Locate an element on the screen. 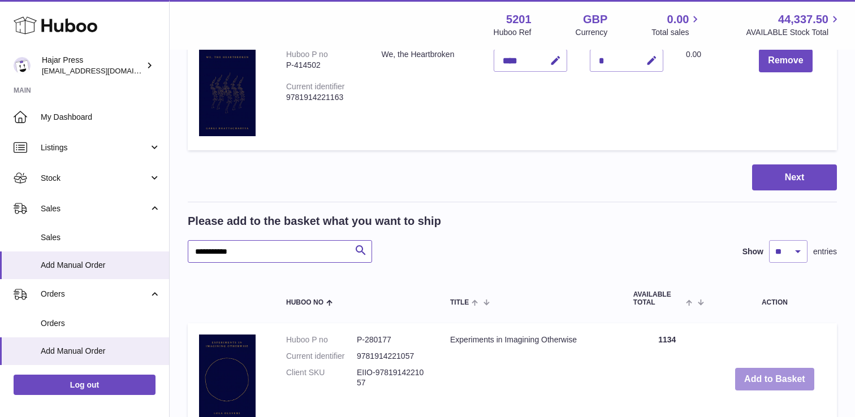  span: Total sales is located at coordinates (676, 32).